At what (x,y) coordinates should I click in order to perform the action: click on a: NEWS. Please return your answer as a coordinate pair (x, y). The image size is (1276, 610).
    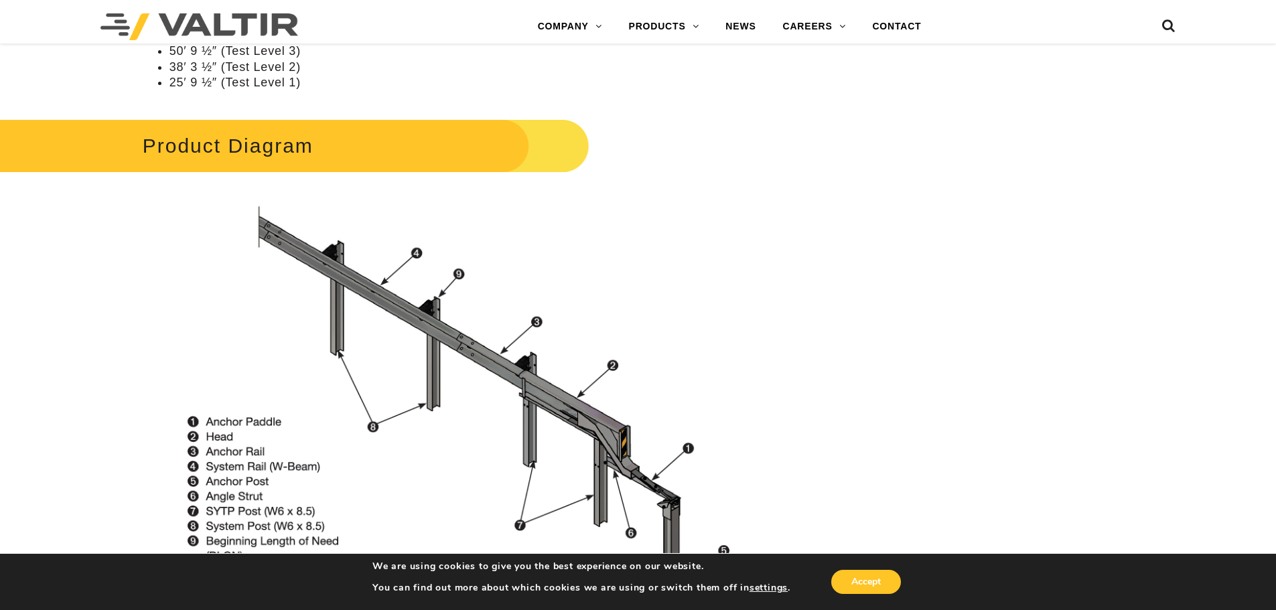
    Looking at the image, I should click on (740, 27).